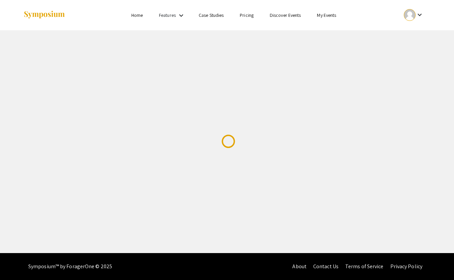 This screenshot has height=280, width=454. I want to click on mat-icon: Expand Features list, so click(181, 15).